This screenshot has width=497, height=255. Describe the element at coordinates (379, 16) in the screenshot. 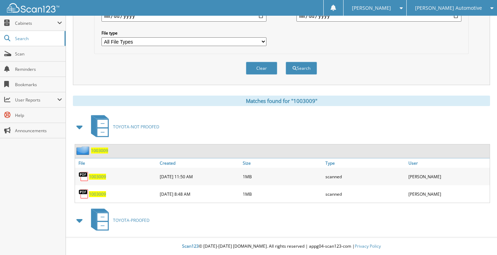

I see `input: end` at that location.